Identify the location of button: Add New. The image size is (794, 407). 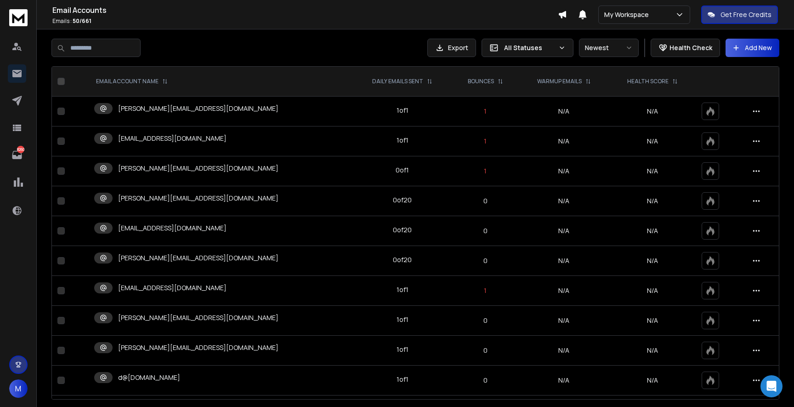
(752, 48).